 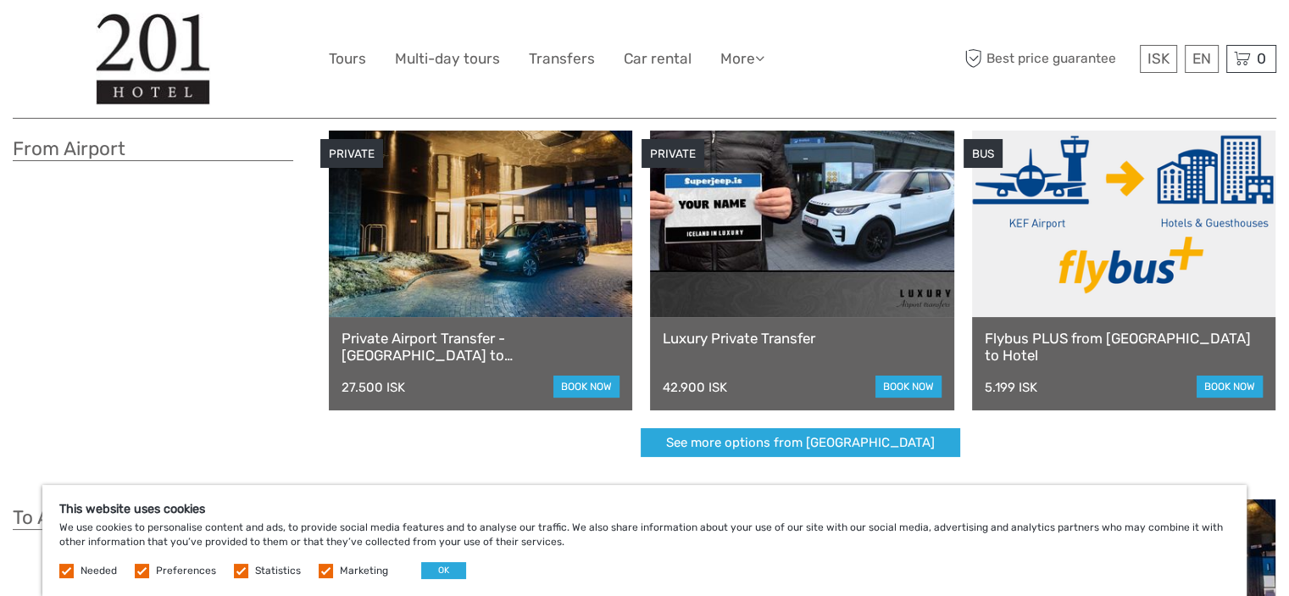 What do you see at coordinates (657, 58) in the screenshot?
I see `a: Car rental` at bounding box center [657, 58].